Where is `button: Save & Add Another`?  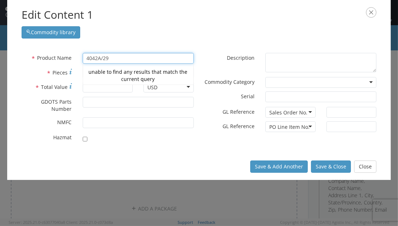 button: Save & Add Another is located at coordinates (279, 167).